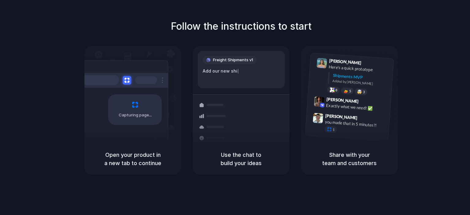  What do you see at coordinates (233, 60) in the screenshot?
I see `span: Freight Shipments v1` at bounding box center [233, 60].